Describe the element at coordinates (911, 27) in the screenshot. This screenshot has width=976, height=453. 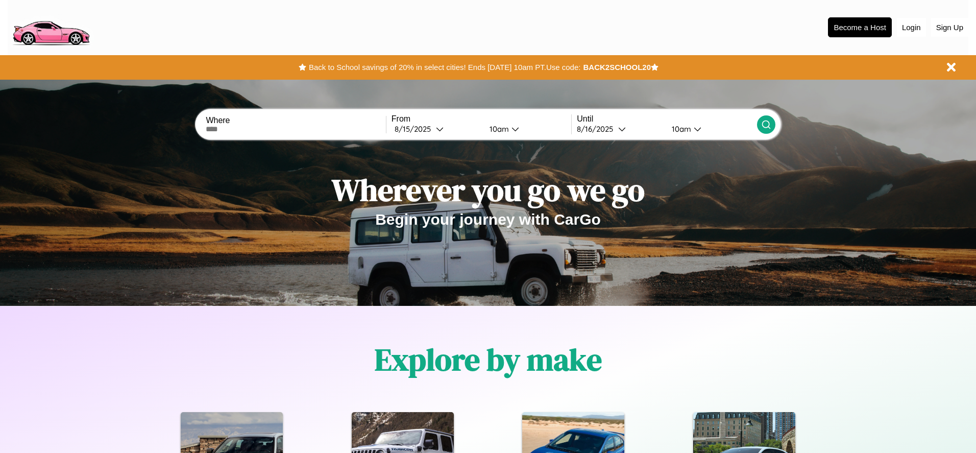
I see `button: Login` at that location.